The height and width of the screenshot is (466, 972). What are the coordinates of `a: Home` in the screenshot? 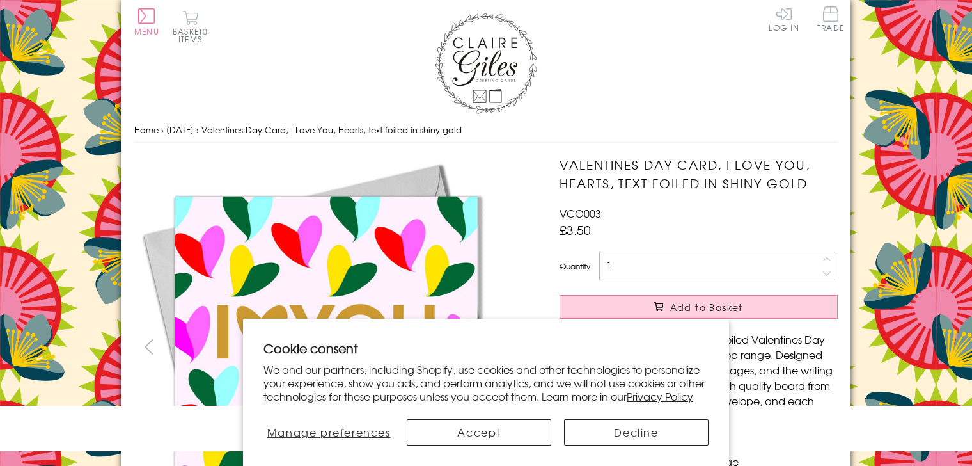 It's located at (146, 129).